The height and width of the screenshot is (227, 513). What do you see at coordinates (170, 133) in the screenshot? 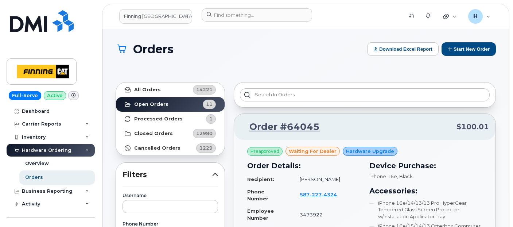
I see `a: Closed Orders12980` at bounding box center [170, 133].